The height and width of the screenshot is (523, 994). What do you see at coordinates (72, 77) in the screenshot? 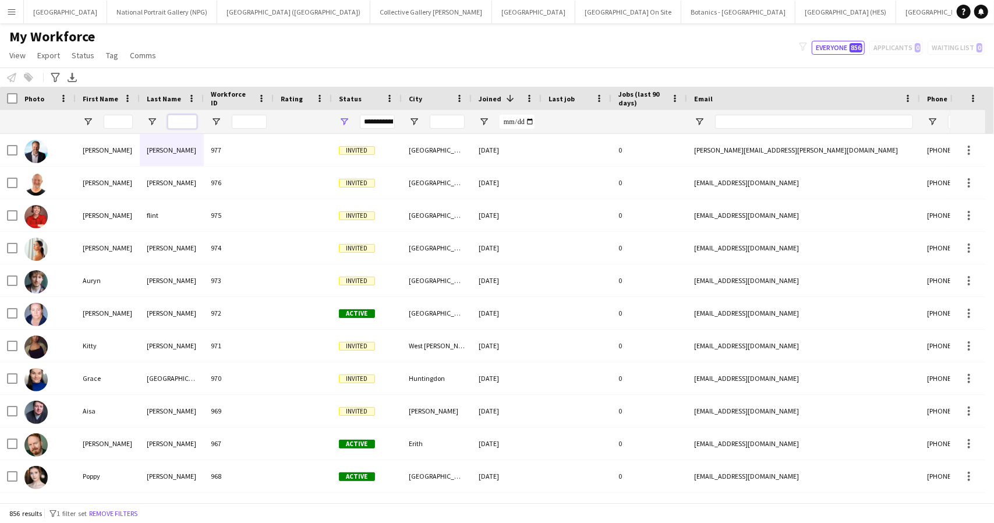
I see `app-action-btn: Export XLSX` at bounding box center [72, 77].